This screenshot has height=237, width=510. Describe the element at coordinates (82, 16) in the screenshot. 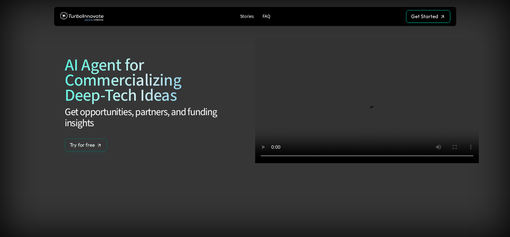

I see `img: TurboInnovate Logo` at that location.